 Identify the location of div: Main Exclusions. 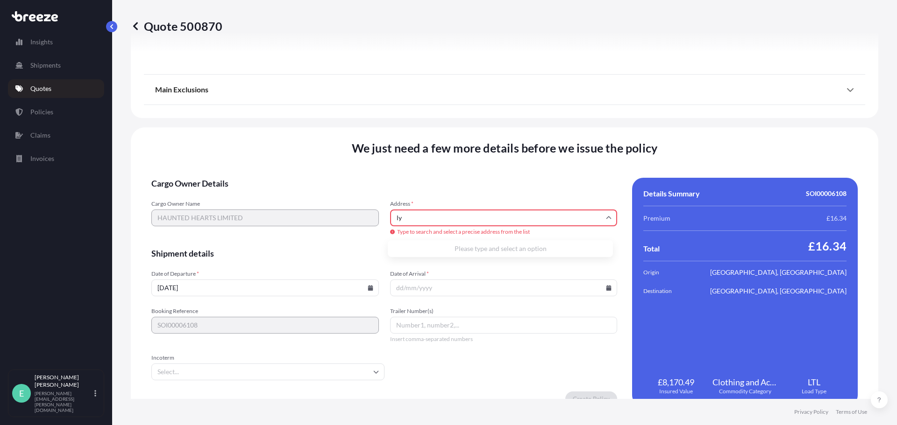
(504, 90).